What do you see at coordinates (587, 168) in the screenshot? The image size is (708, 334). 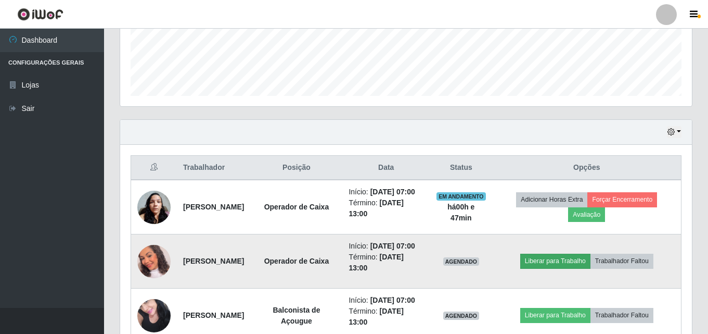 I see `th: Opções` at bounding box center [587, 168].